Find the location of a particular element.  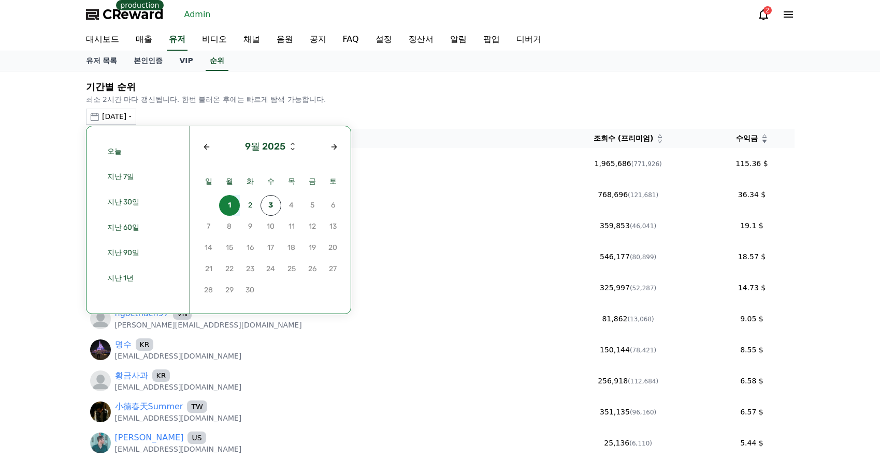

div: Previous month is located at coordinates (207, 147).